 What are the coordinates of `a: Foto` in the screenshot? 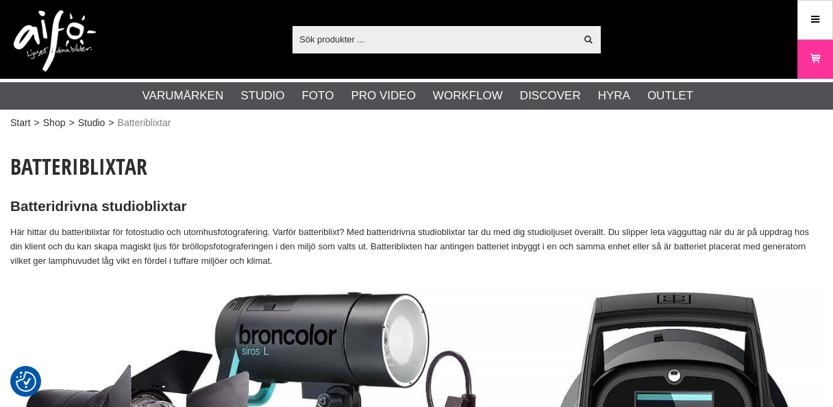 It's located at (317, 96).